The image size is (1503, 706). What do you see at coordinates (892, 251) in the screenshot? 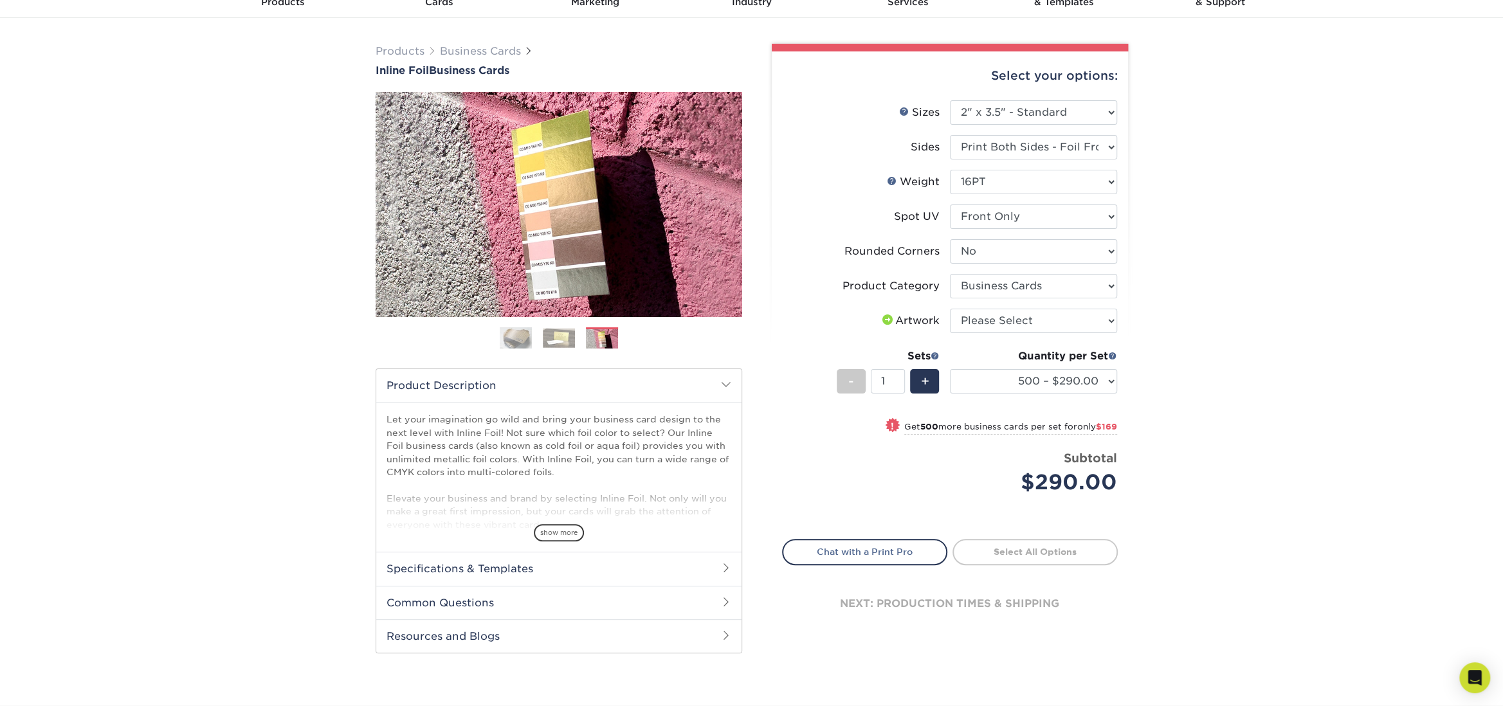
I see `div: Rounded Corners` at bounding box center [892, 251].